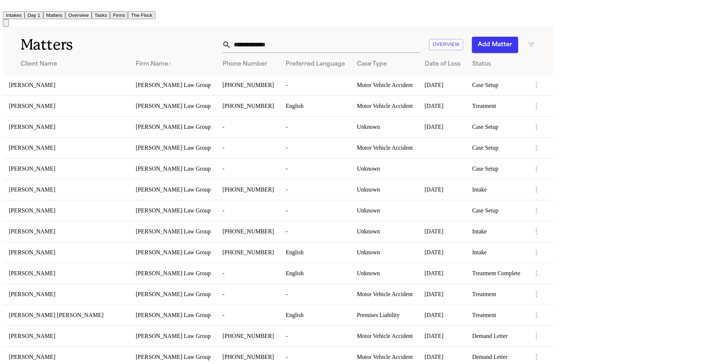  I want to click on div: Firm Name ↑, so click(173, 64).